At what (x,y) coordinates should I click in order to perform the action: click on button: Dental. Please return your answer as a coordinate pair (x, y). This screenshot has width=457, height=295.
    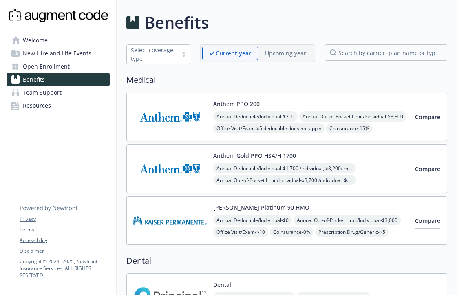
    Looking at the image, I should click on (222, 284).